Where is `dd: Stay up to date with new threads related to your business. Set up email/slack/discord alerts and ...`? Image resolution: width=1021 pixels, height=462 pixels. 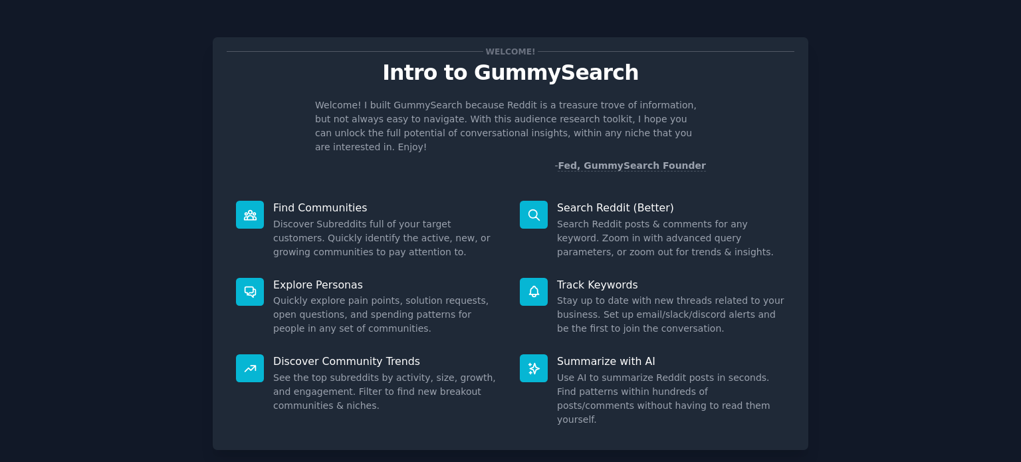 dd: Stay up to date with new threads related to your business. Set up email/slack/discord alerts and ... is located at coordinates (671, 315).